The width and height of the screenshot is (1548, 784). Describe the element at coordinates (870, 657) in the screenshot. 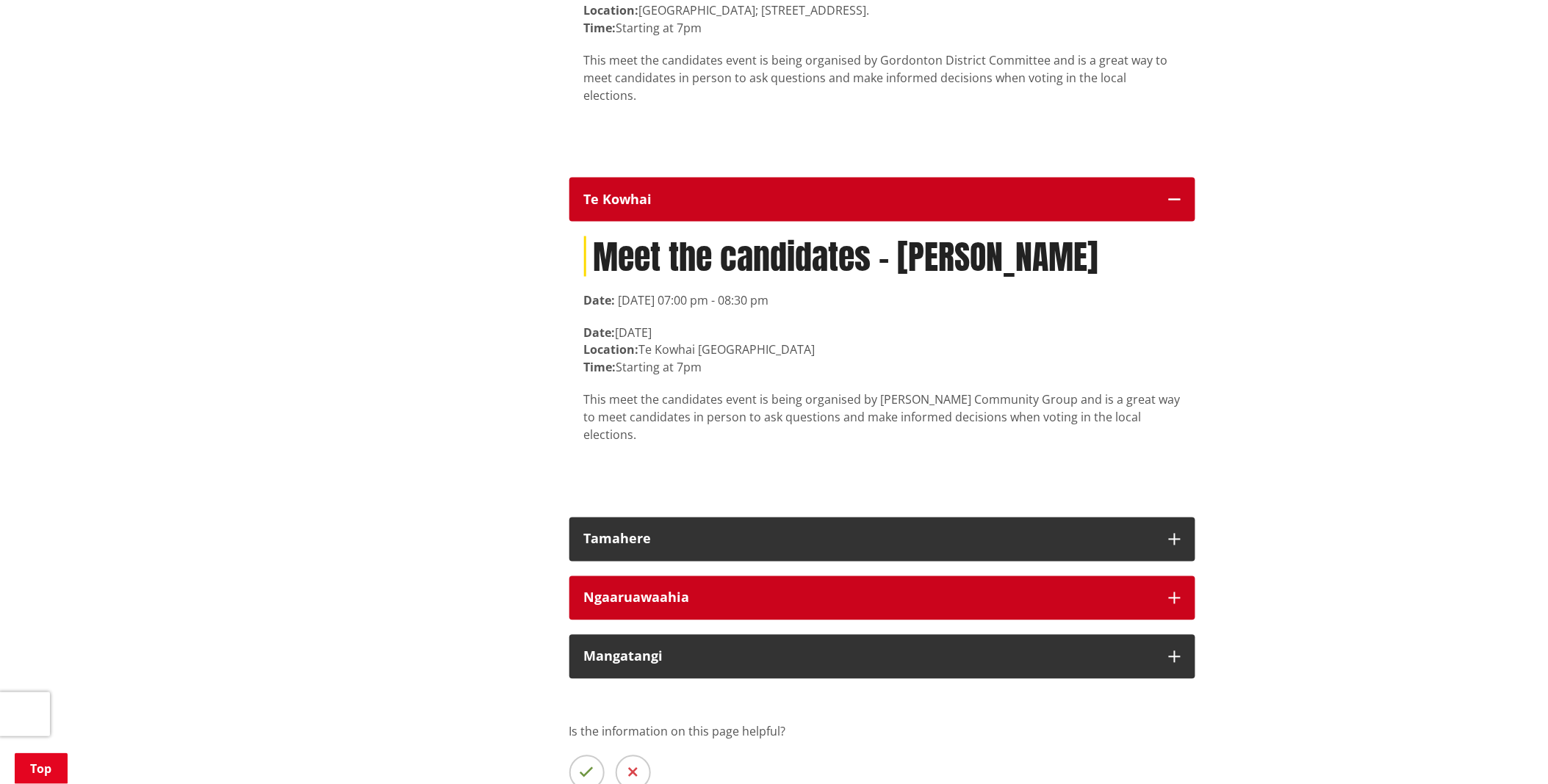

I see `div: Mangatangi` at that location.